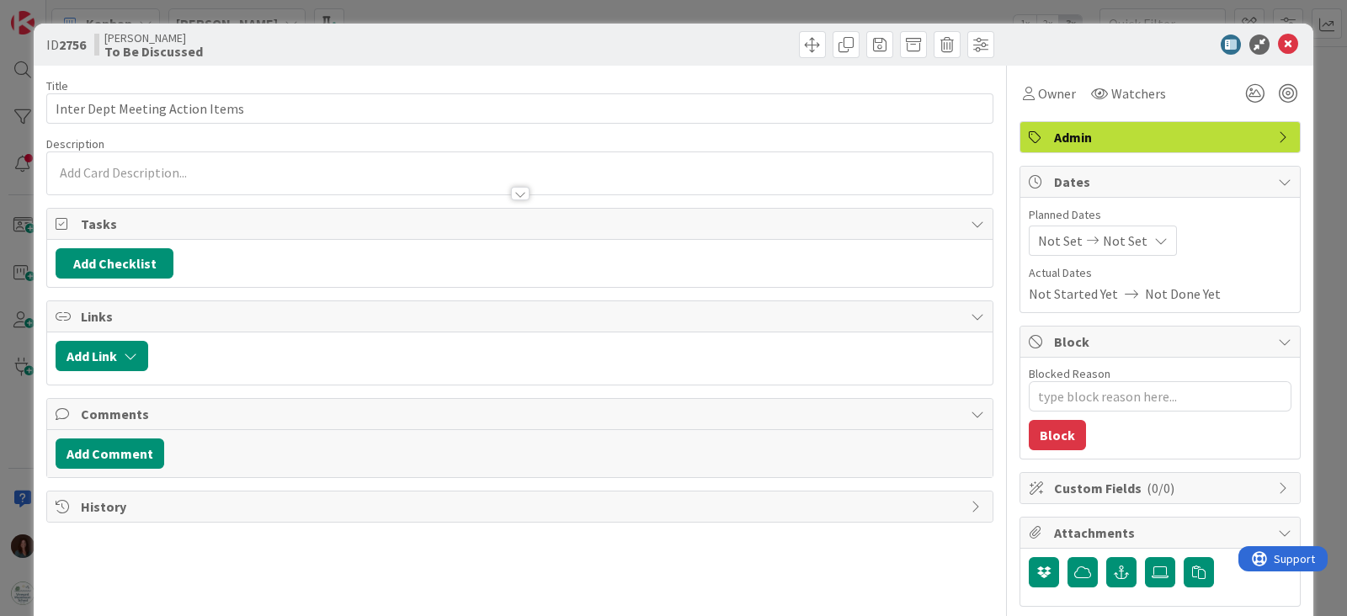  What do you see at coordinates (56, 13) in the screenshot?
I see `span: Support` at bounding box center [56, 13].